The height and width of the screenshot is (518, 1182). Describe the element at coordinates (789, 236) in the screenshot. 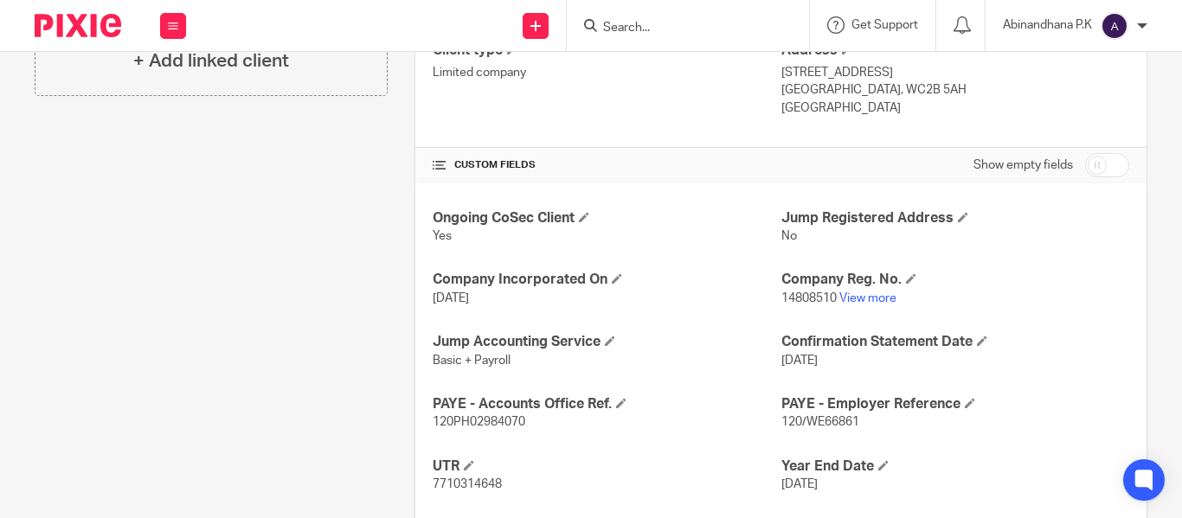

I see `span: No` at that location.